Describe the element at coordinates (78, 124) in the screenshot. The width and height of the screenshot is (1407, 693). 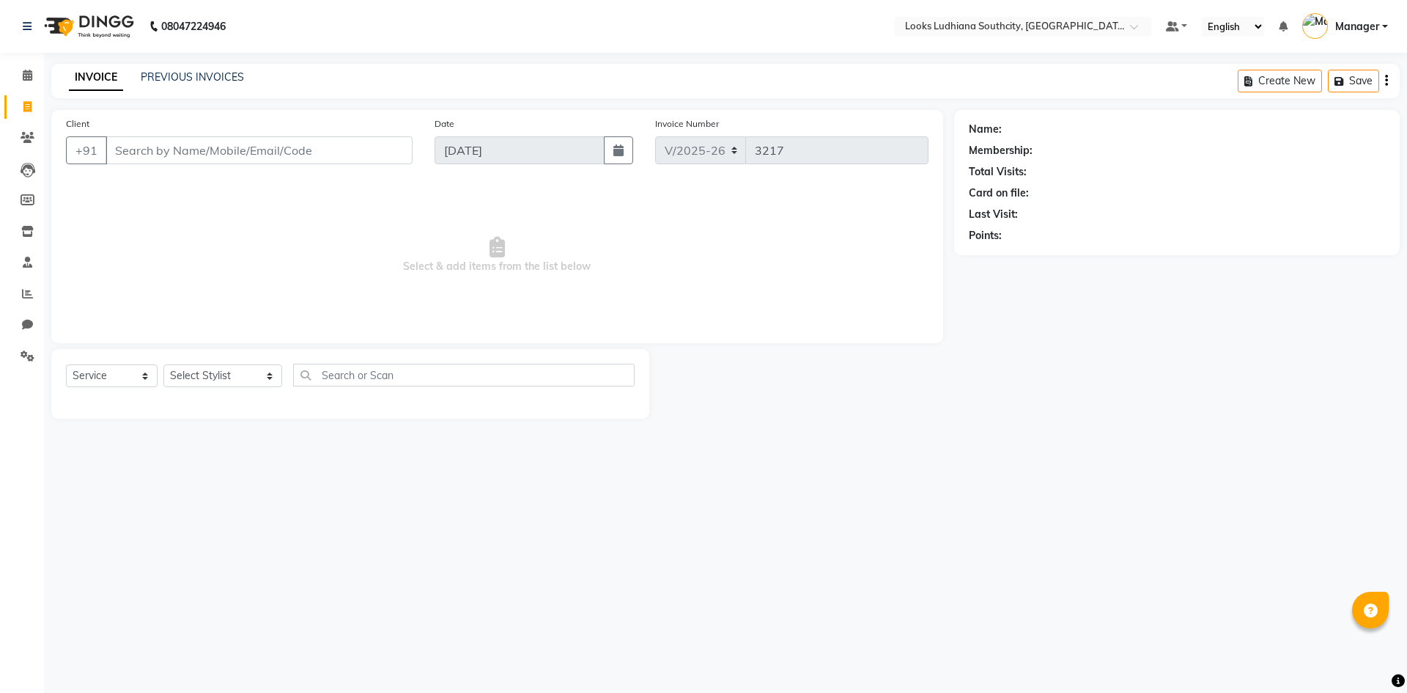
I see `label: Client` at that location.